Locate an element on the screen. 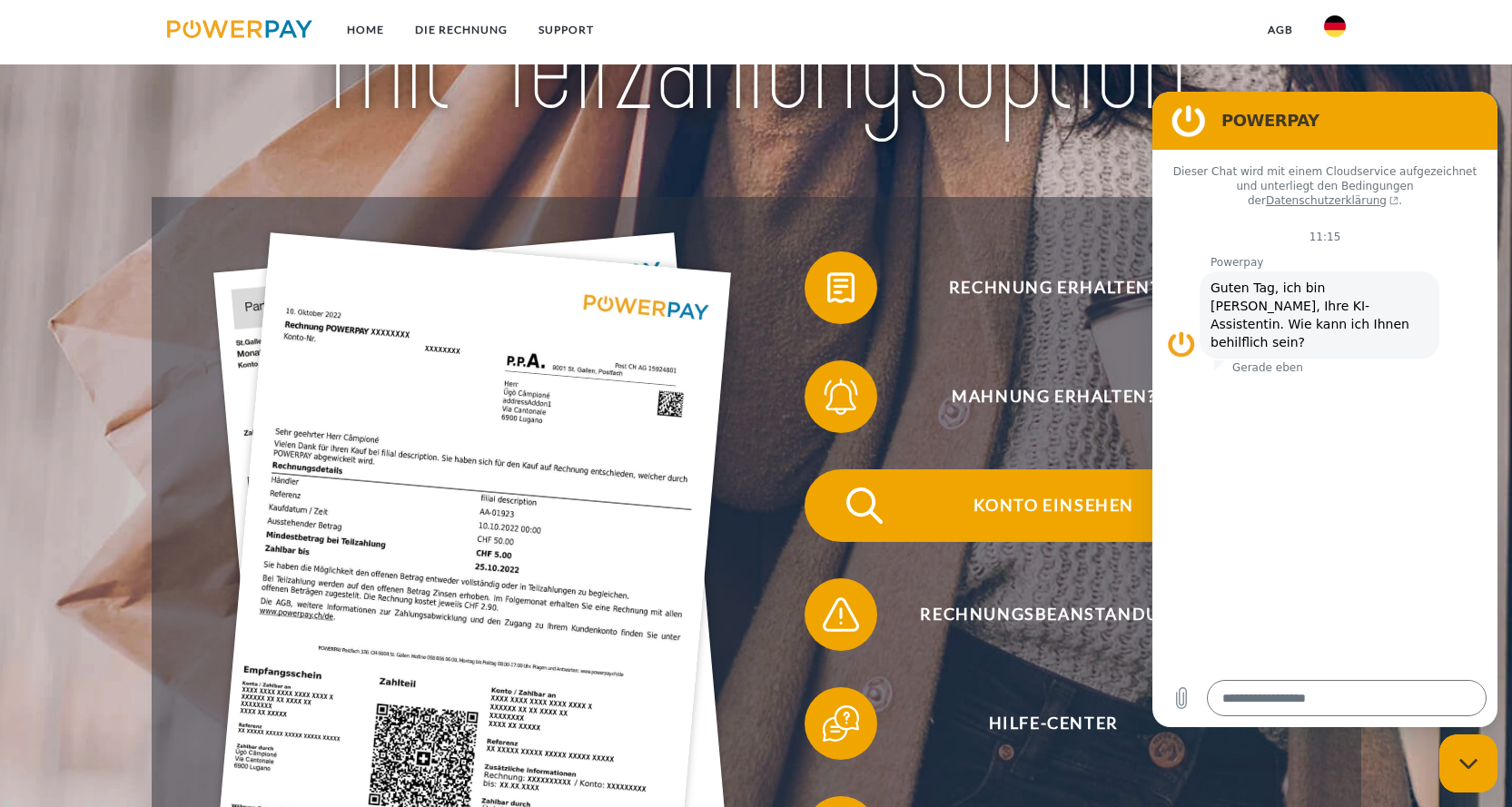 The height and width of the screenshot is (807, 1512). img: qb_bill.svg is located at coordinates (841, 288).